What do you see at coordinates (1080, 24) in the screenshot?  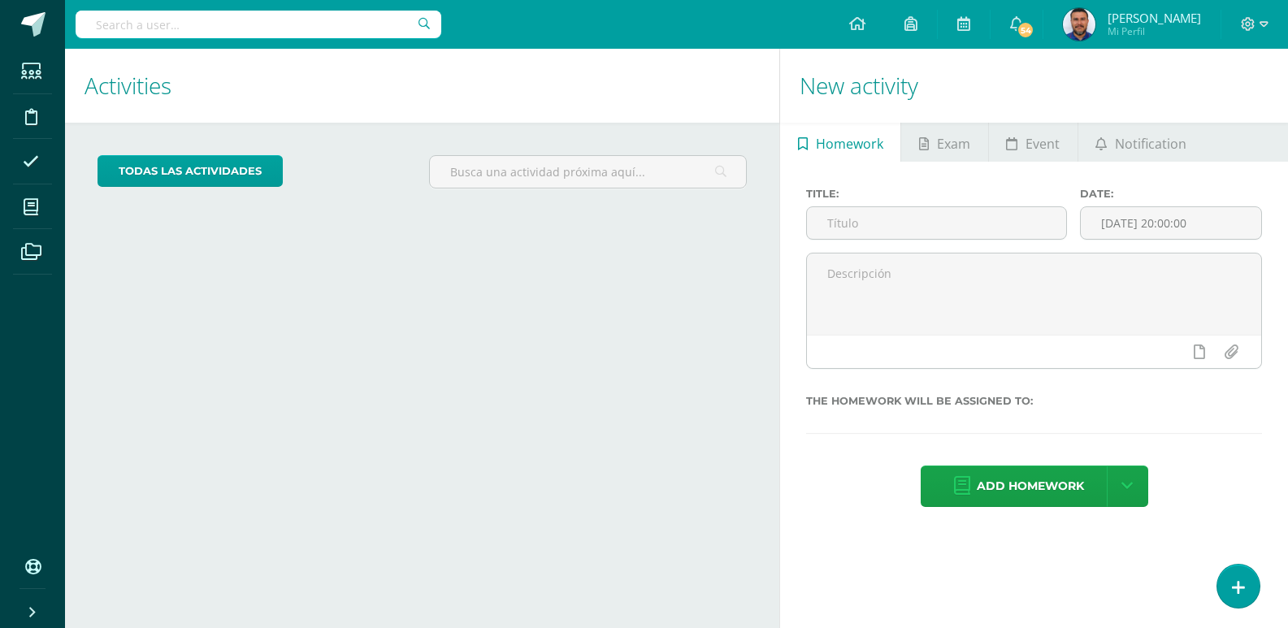 I see `img: 1e40cb41d2dde1487ece8400d40bf57c.png` at bounding box center [1080, 24].